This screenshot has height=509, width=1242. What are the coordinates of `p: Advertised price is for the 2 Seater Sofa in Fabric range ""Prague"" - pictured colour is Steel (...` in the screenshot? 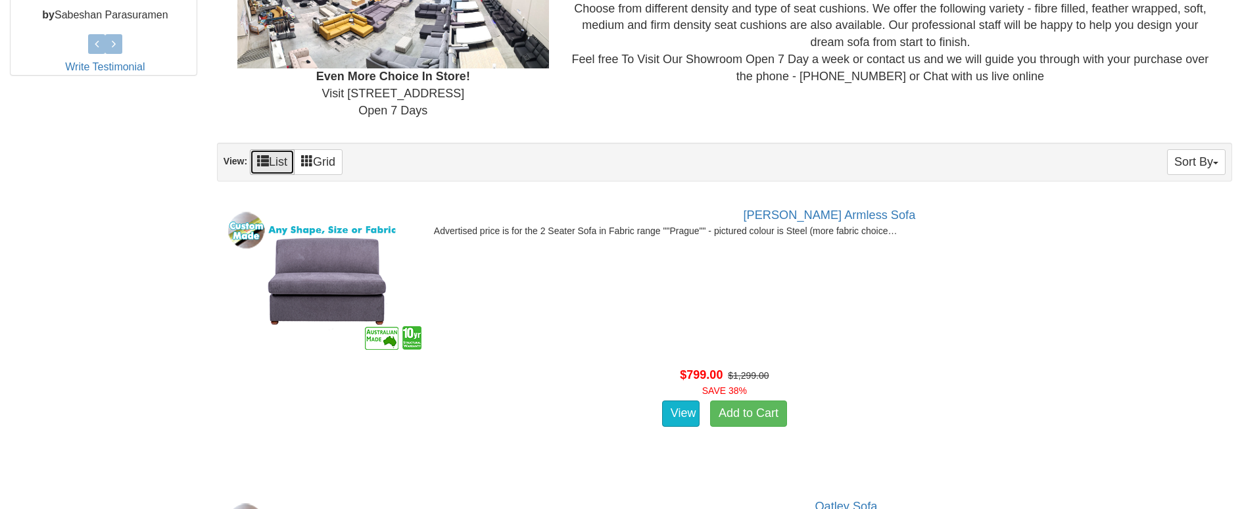 It's located at (725, 231).